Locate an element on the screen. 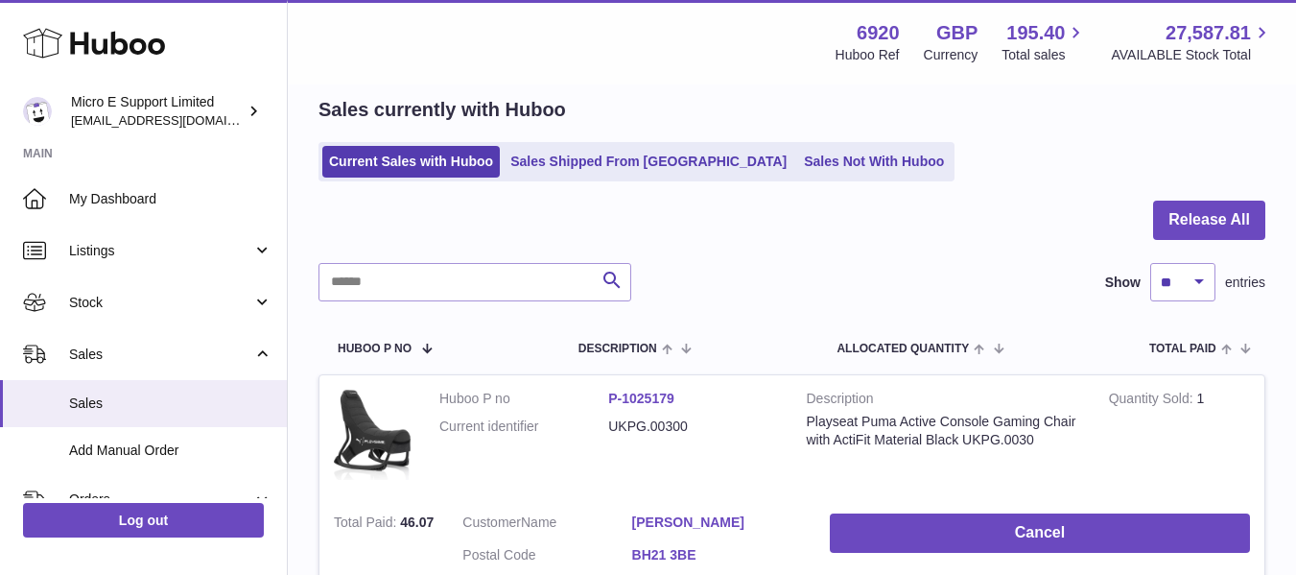  h2: Sales currently with Huboo is located at coordinates (442, 109).